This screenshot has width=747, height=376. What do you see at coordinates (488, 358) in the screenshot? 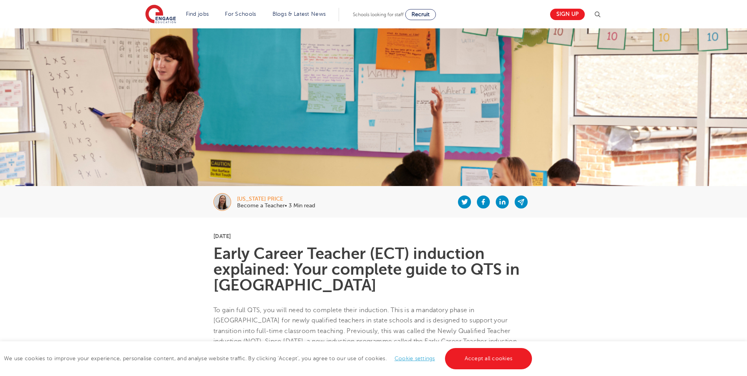
I see `a: Accept all cookies` at bounding box center [488, 358].